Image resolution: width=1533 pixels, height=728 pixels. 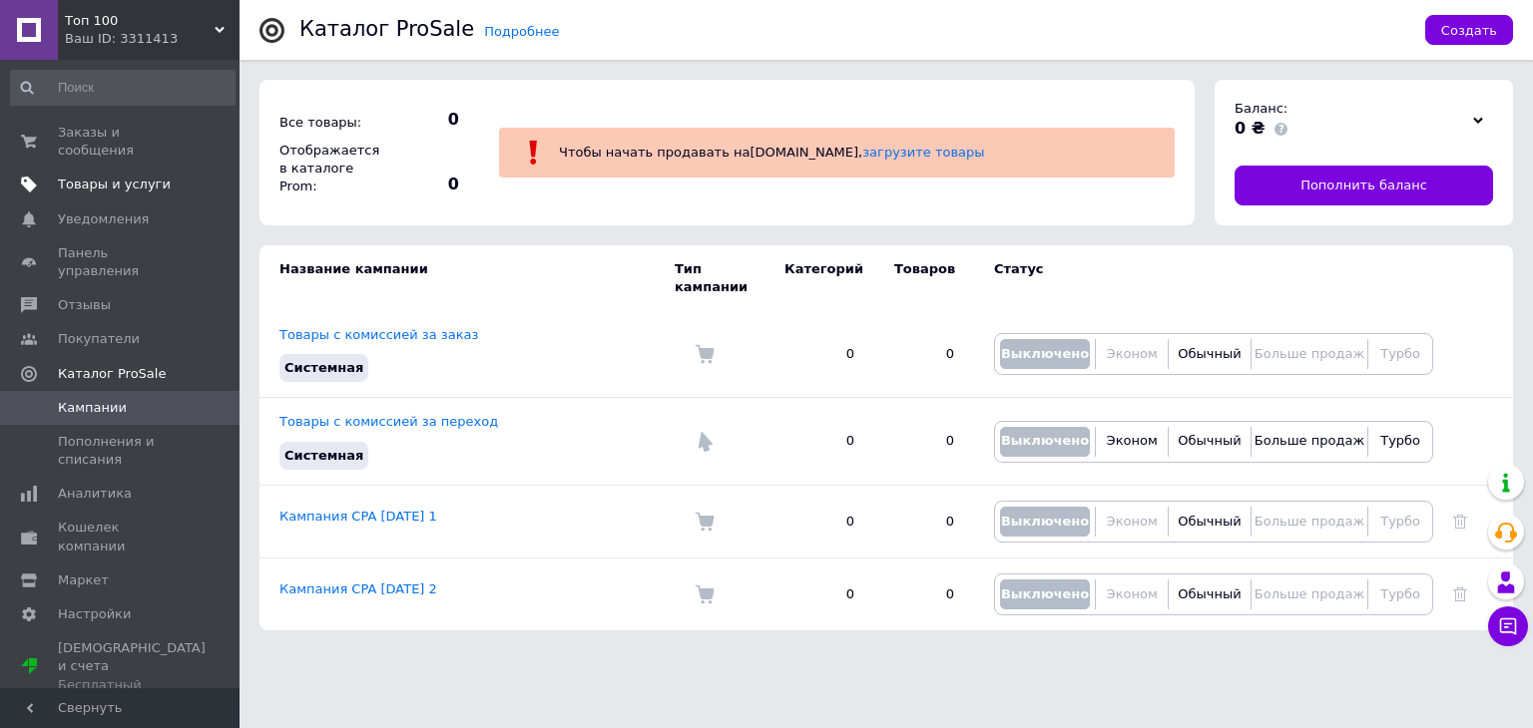 I want to click on span: Баланс:, so click(x=1260, y=108).